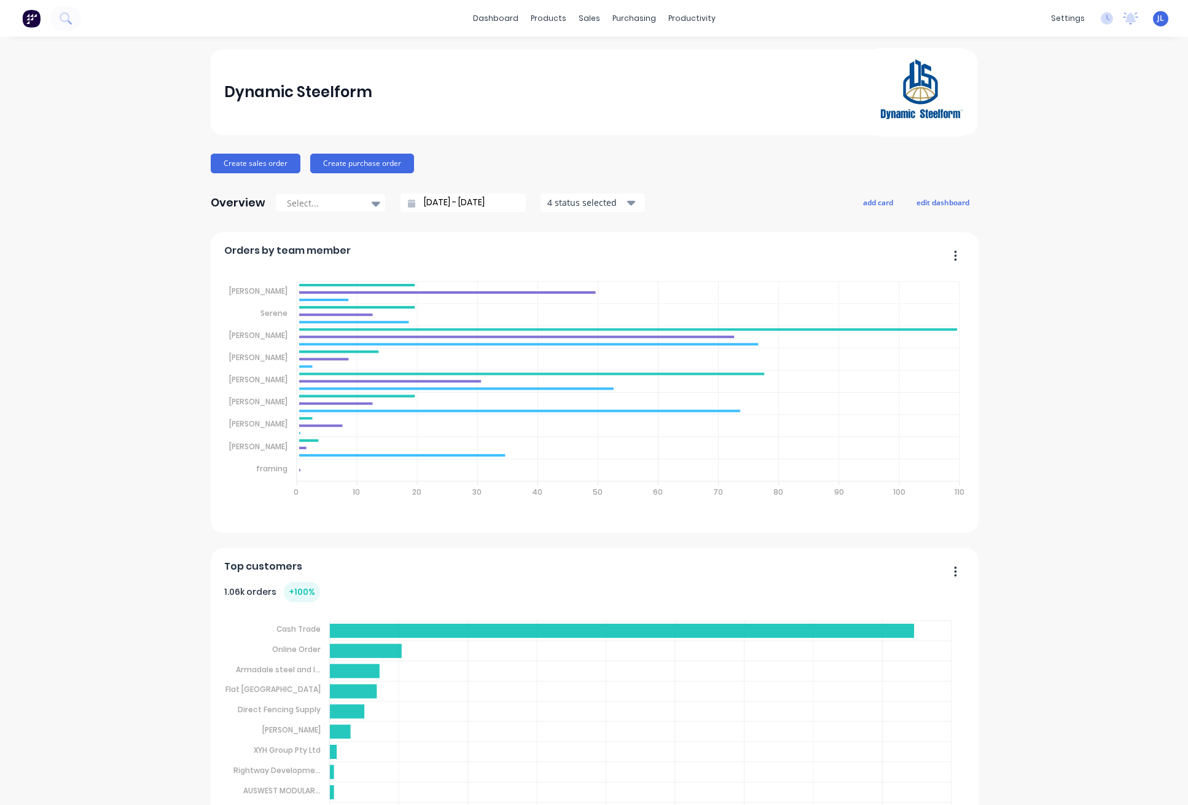 The width and height of the screenshot is (1188, 805). What do you see at coordinates (921, 92) in the screenshot?
I see `img: Dynamic Steelform` at bounding box center [921, 92].